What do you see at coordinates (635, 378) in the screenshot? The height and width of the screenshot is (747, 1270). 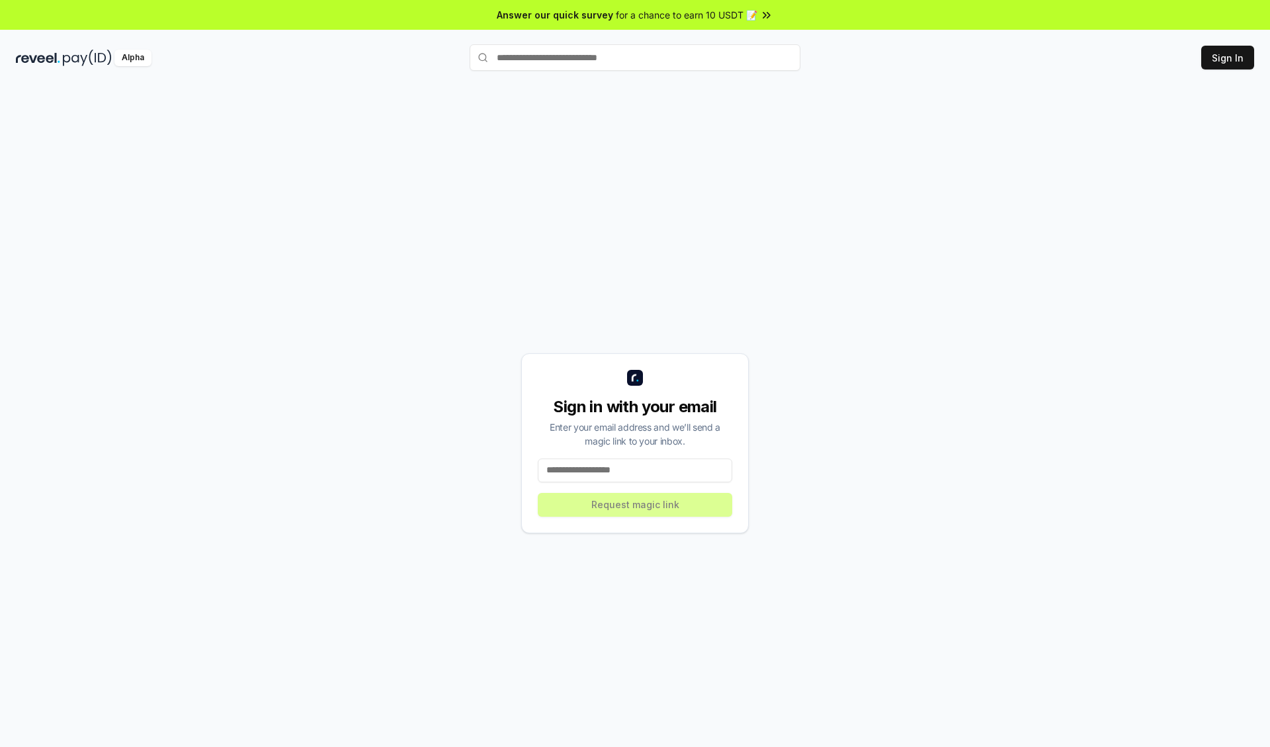 I see `img: logo_small` at bounding box center [635, 378].